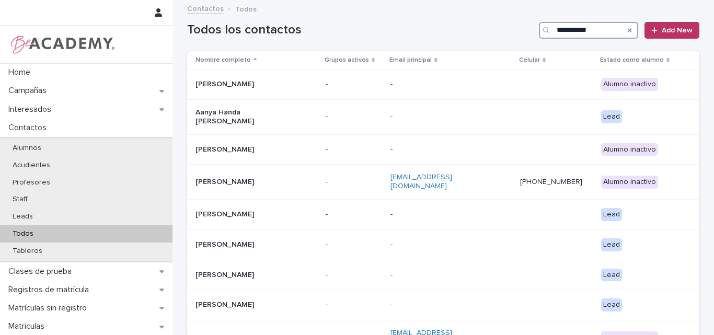 This screenshot has width=714, height=335. What do you see at coordinates (62, 44) in the screenshot?
I see `img: WPrjXfSUmiLcdUfaYY4Q` at bounding box center [62, 44].